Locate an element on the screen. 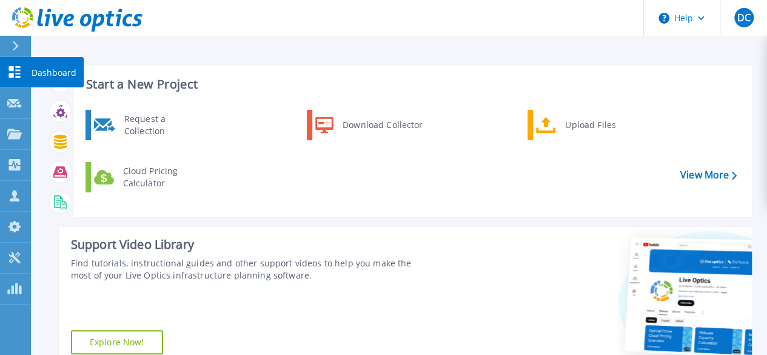  span: DC is located at coordinates (743, 18).